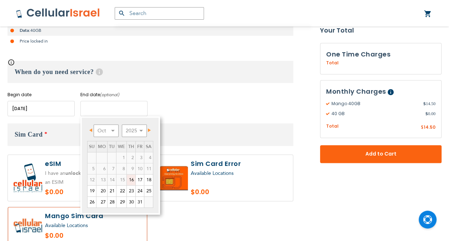 The image size is (449, 241). I want to click on span: Next, so click(149, 130).